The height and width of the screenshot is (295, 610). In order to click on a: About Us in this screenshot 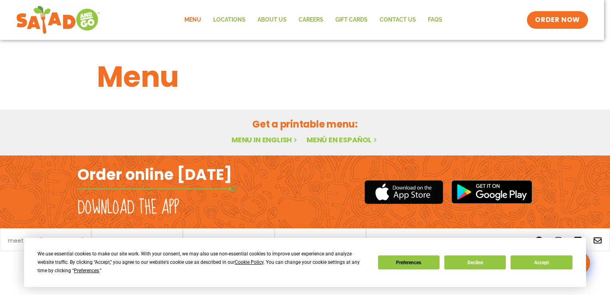, I will do `click(272, 20)`.